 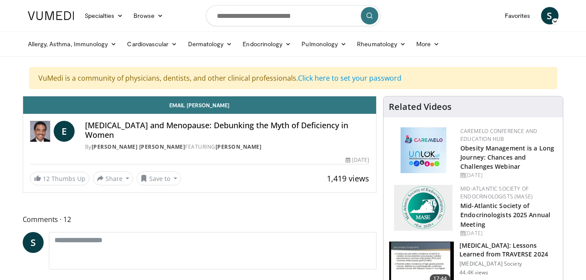 What do you see at coordinates (517, 16) in the screenshot?
I see `a: Favorites` at bounding box center [517, 16].